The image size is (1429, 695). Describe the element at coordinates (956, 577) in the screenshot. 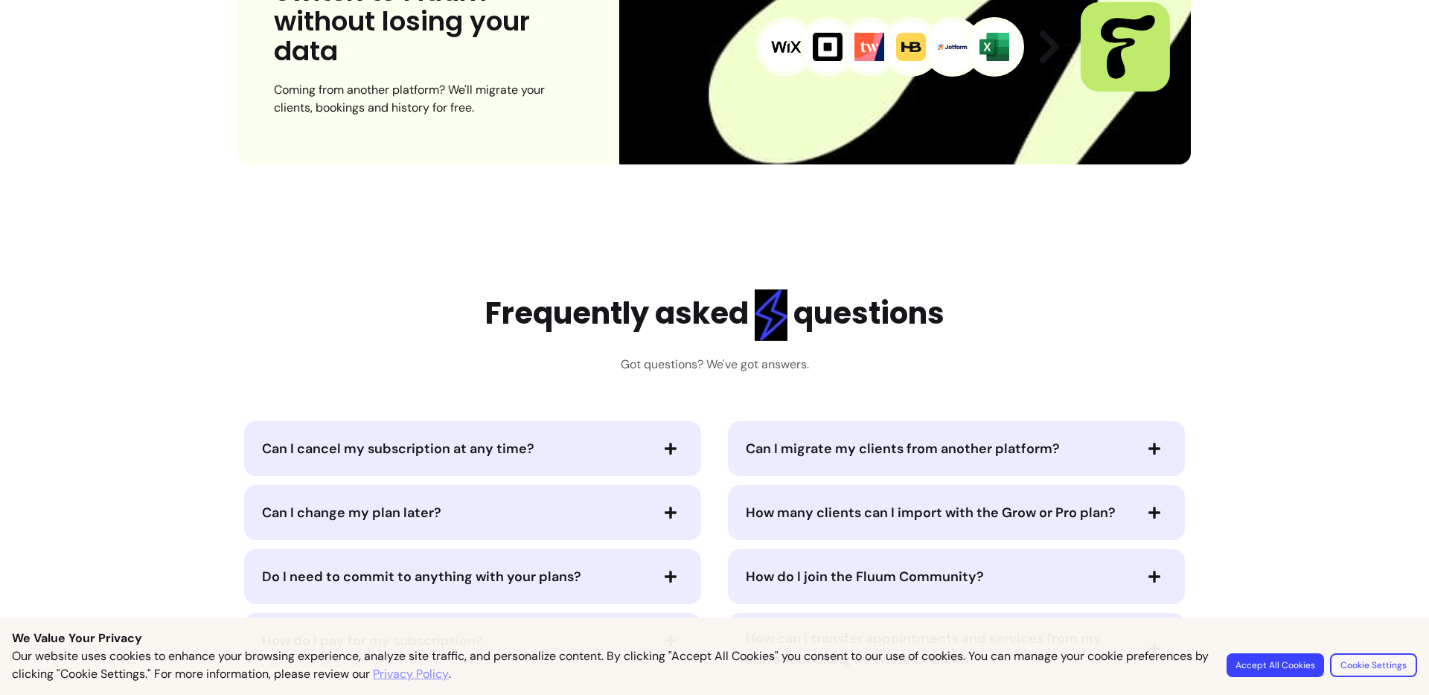

I see `button: How do I join the Fluum Community?` at that location.